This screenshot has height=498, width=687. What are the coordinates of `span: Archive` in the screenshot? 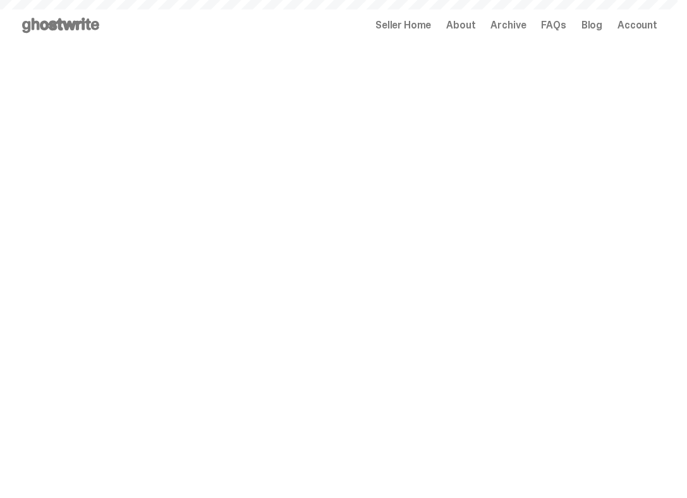 It's located at (508, 25).